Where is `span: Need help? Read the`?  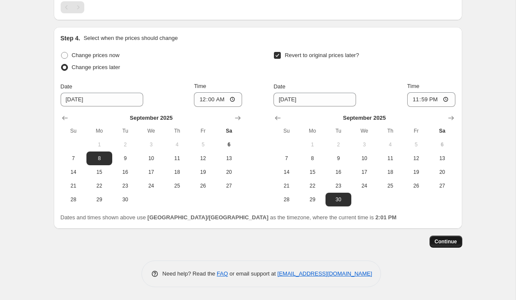 span: Need help? Read the is located at coordinates (190, 274).